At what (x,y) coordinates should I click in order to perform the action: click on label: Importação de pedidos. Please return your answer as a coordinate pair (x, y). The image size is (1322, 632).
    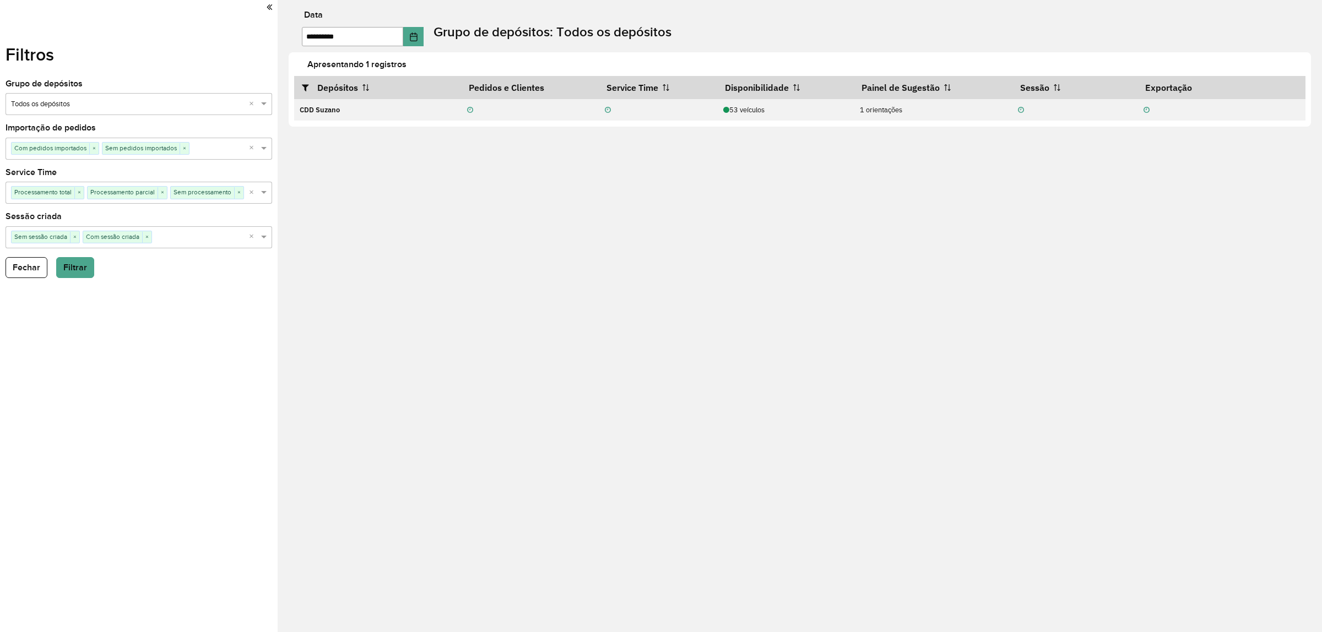
    Looking at the image, I should click on (51, 128).